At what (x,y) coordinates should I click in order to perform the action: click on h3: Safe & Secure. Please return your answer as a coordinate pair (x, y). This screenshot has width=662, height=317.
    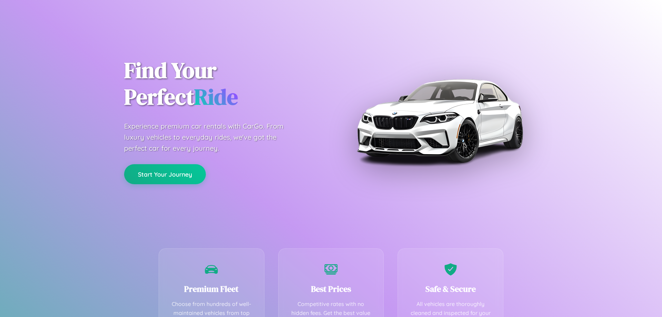
    Looking at the image, I should click on (450, 289).